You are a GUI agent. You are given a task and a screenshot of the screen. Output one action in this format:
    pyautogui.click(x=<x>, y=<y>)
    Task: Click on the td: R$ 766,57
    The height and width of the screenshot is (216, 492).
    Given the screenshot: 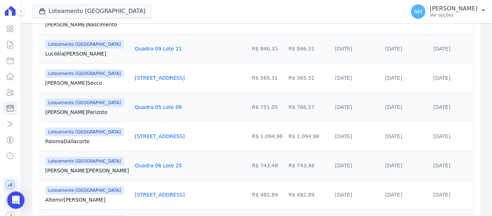 What is the action you would take?
    pyautogui.click(x=309, y=107)
    